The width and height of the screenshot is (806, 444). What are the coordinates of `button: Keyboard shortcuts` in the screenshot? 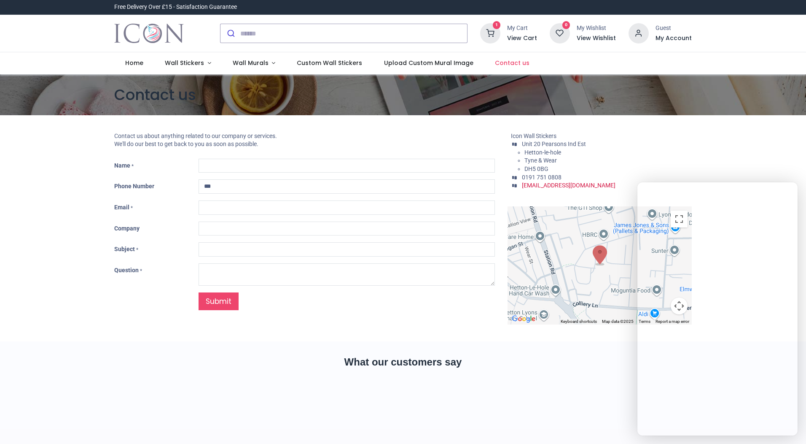 It's located at (579, 321).